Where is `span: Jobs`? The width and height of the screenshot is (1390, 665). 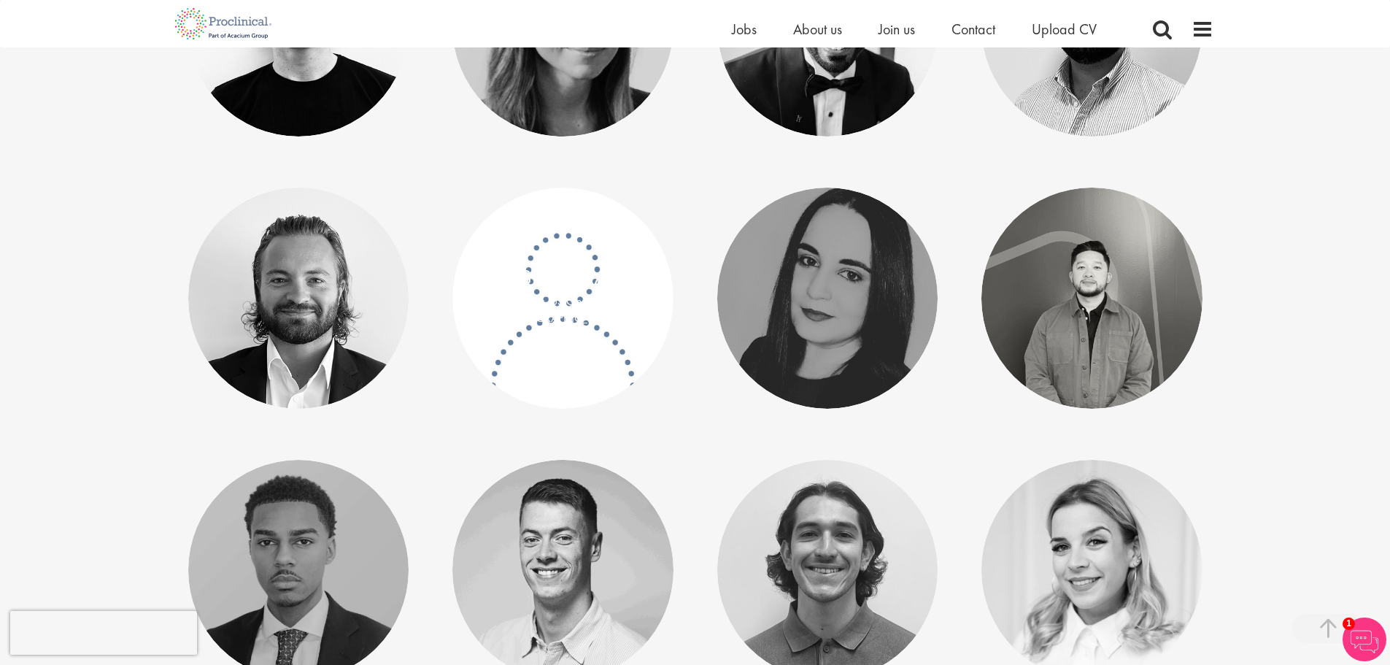
span: Jobs is located at coordinates (744, 29).